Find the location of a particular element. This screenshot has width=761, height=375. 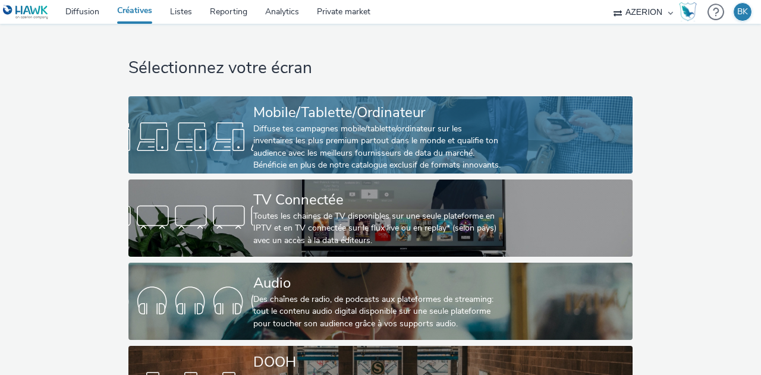

div: Des chaînes de radio, de podcasts aux plateformes de streaming: tout le contenu audio digital dis... is located at coordinates (378, 312).